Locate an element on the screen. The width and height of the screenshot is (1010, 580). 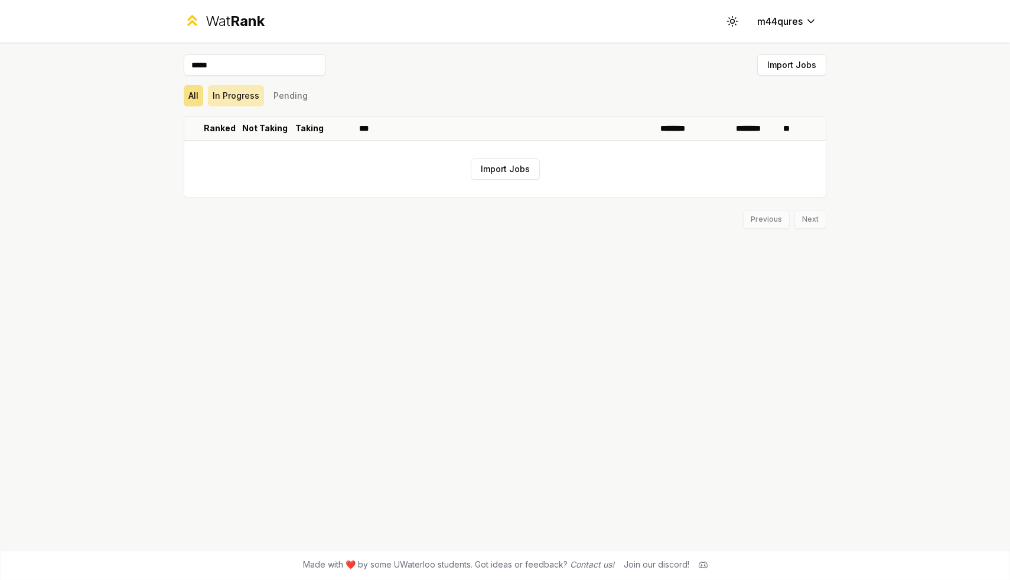
button: m44qures is located at coordinates (787, 21).